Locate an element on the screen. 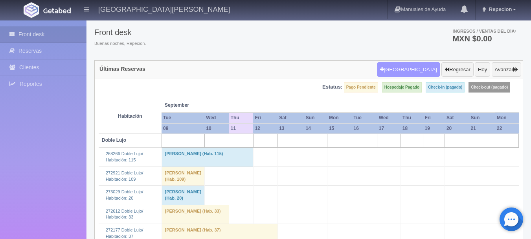 The height and width of the screenshot is (239, 531). button: Regresar is located at coordinates (457, 70).